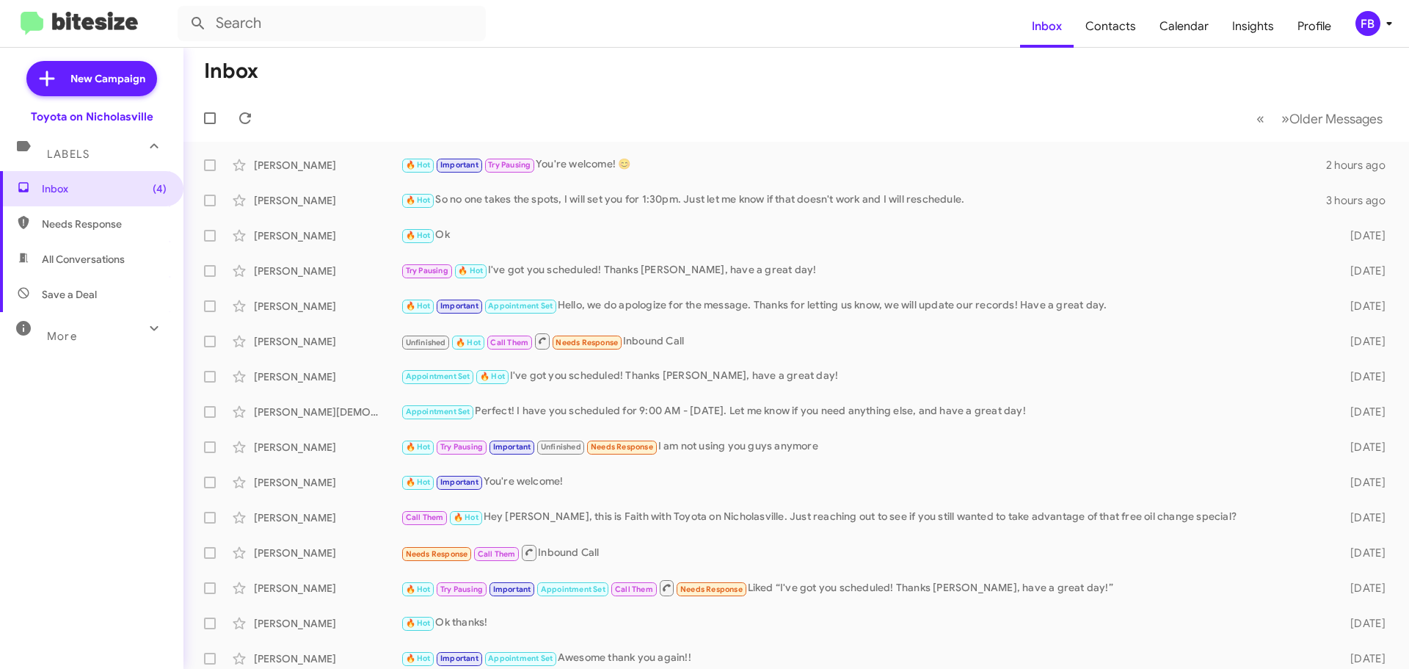  Describe the element at coordinates (863, 164) in the screenshot. I see `div: You're welcome! 😊` at that location.